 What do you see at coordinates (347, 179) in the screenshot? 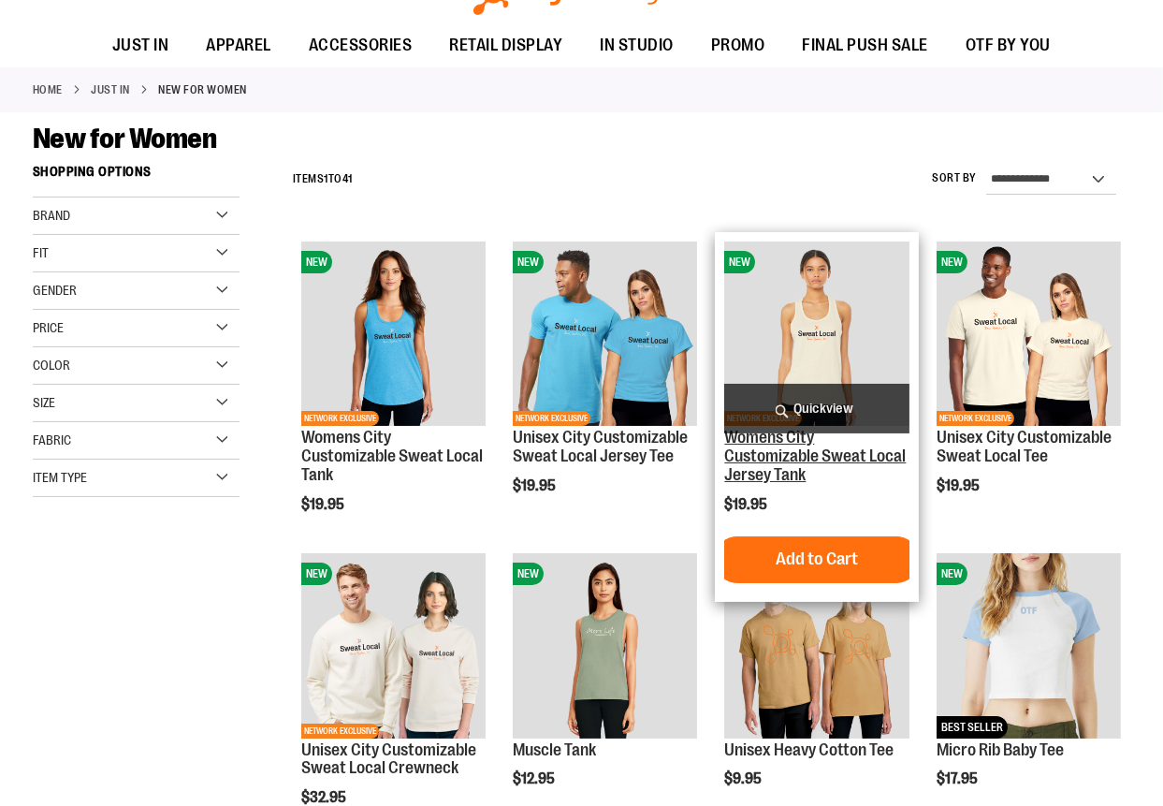
I see `span: 41` at bounding box center [347, 179].